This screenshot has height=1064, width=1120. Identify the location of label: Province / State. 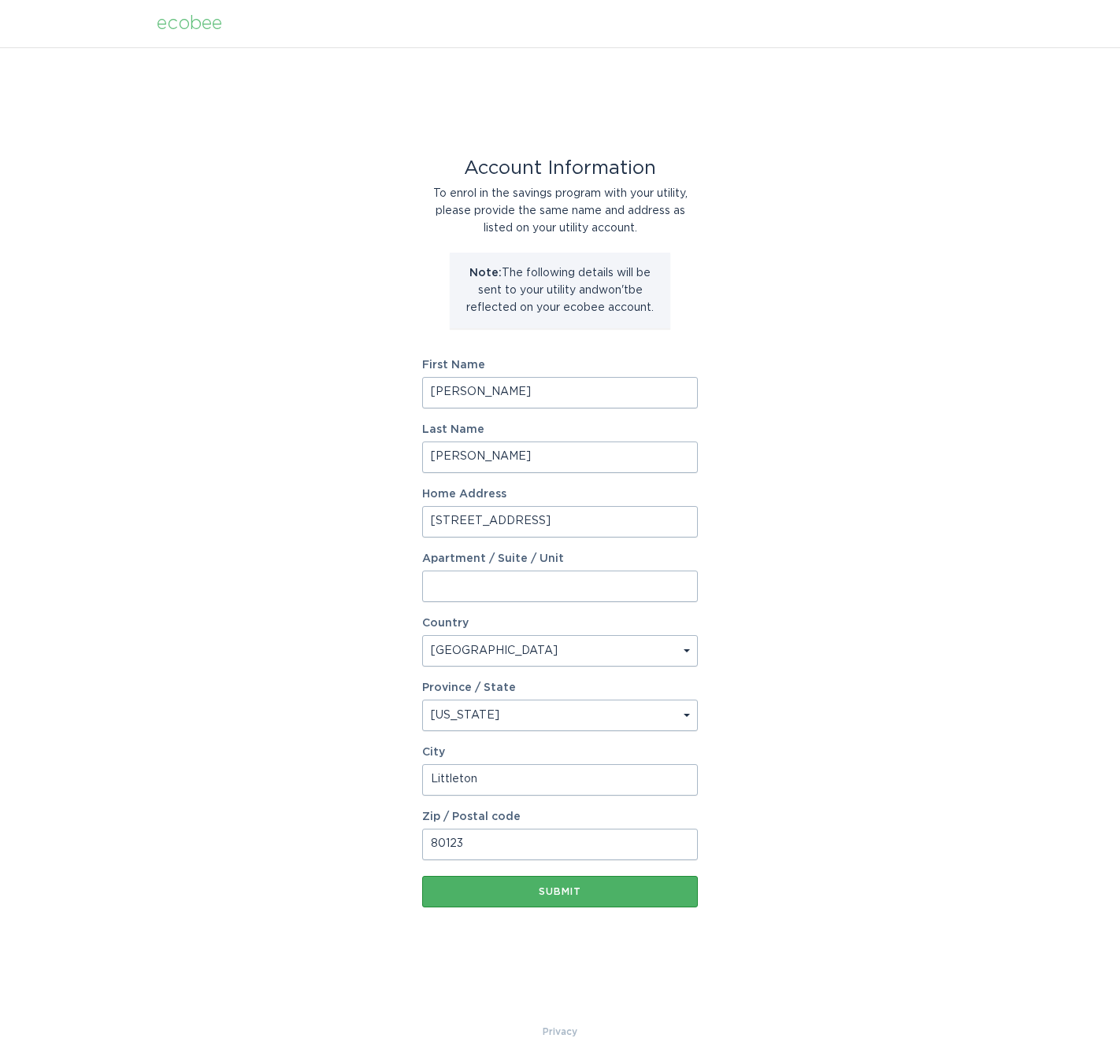
(468, 688).